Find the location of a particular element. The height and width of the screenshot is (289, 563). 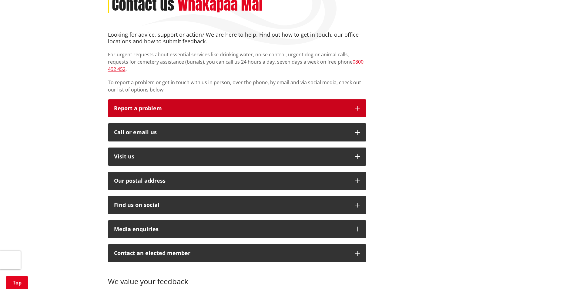

h4: Looking for advice, support or action? We are here to help. Find out how to get in touch, our off... is located at coordinates (237, 38).